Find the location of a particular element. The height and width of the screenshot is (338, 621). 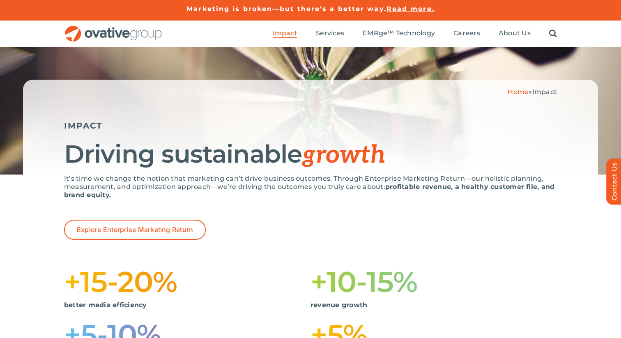

a: Impact is located at coordinates (285, 34).